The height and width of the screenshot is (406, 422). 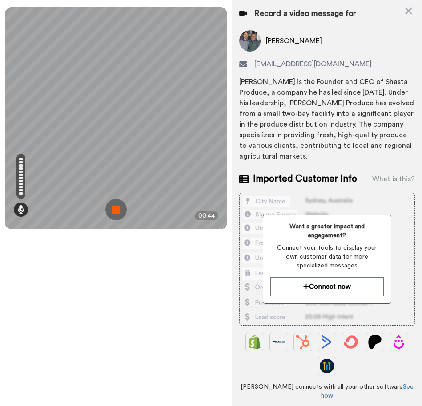 I want to click on img: ic_record_stop.svg, so click(x=116, y=210).